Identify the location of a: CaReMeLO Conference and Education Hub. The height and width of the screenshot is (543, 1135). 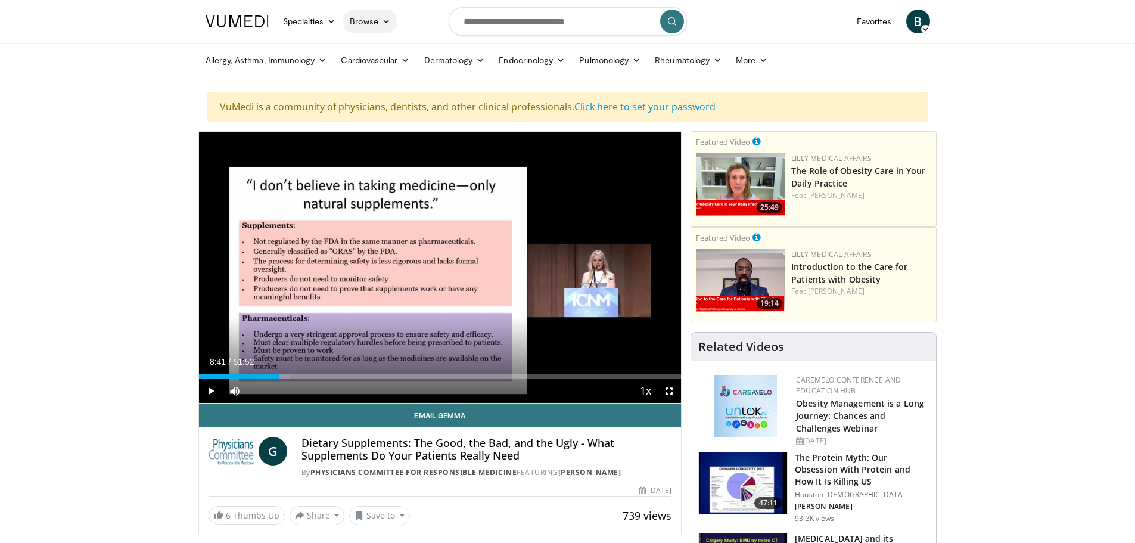
(849, 385).